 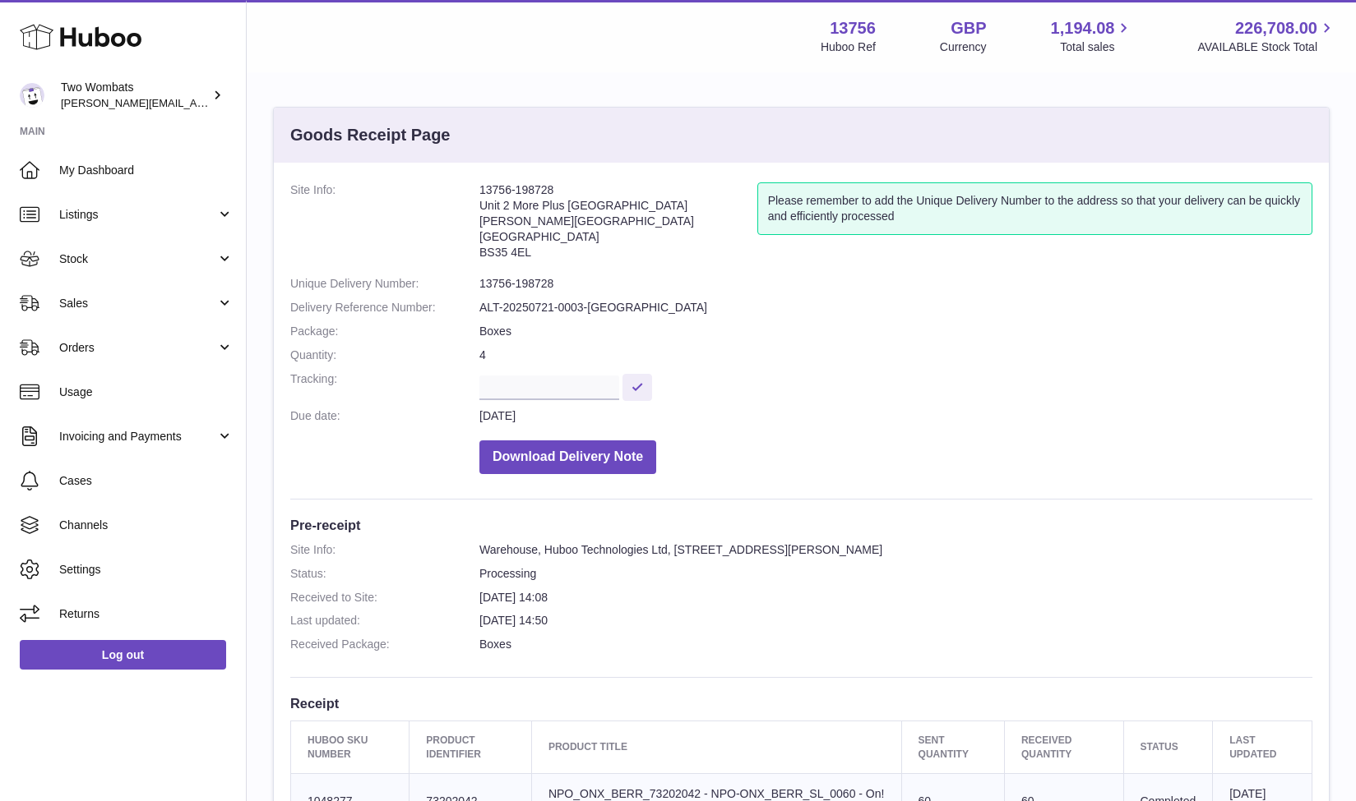 What do you see at coordinates (385, 284) in the screenshot?
I see `dt: Unique Delivery Number:` at bounding box center [385, 284].